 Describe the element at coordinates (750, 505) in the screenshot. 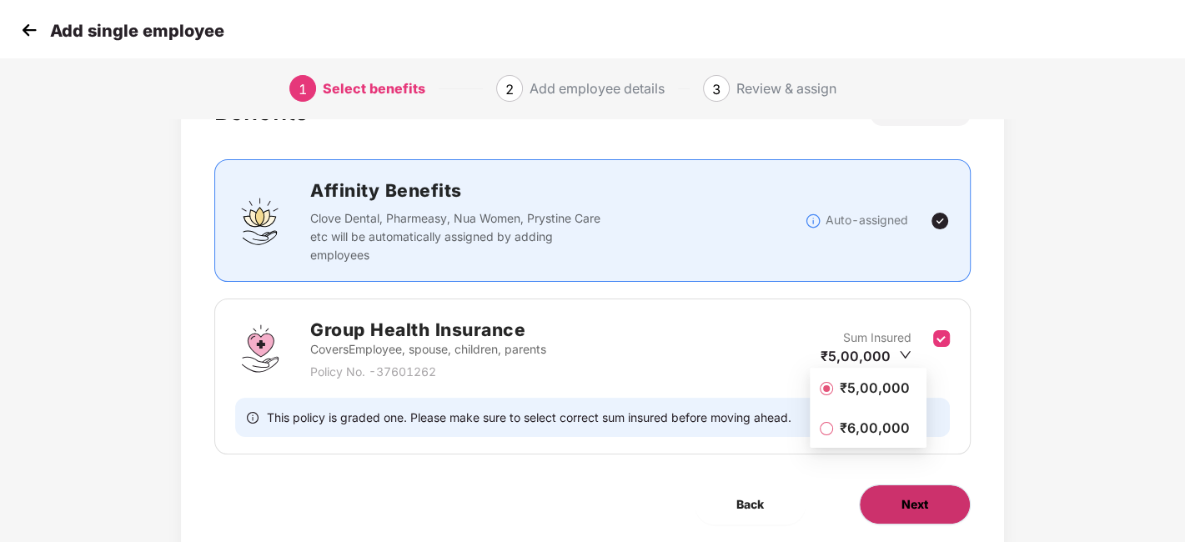

I see `span: Back` at that location.